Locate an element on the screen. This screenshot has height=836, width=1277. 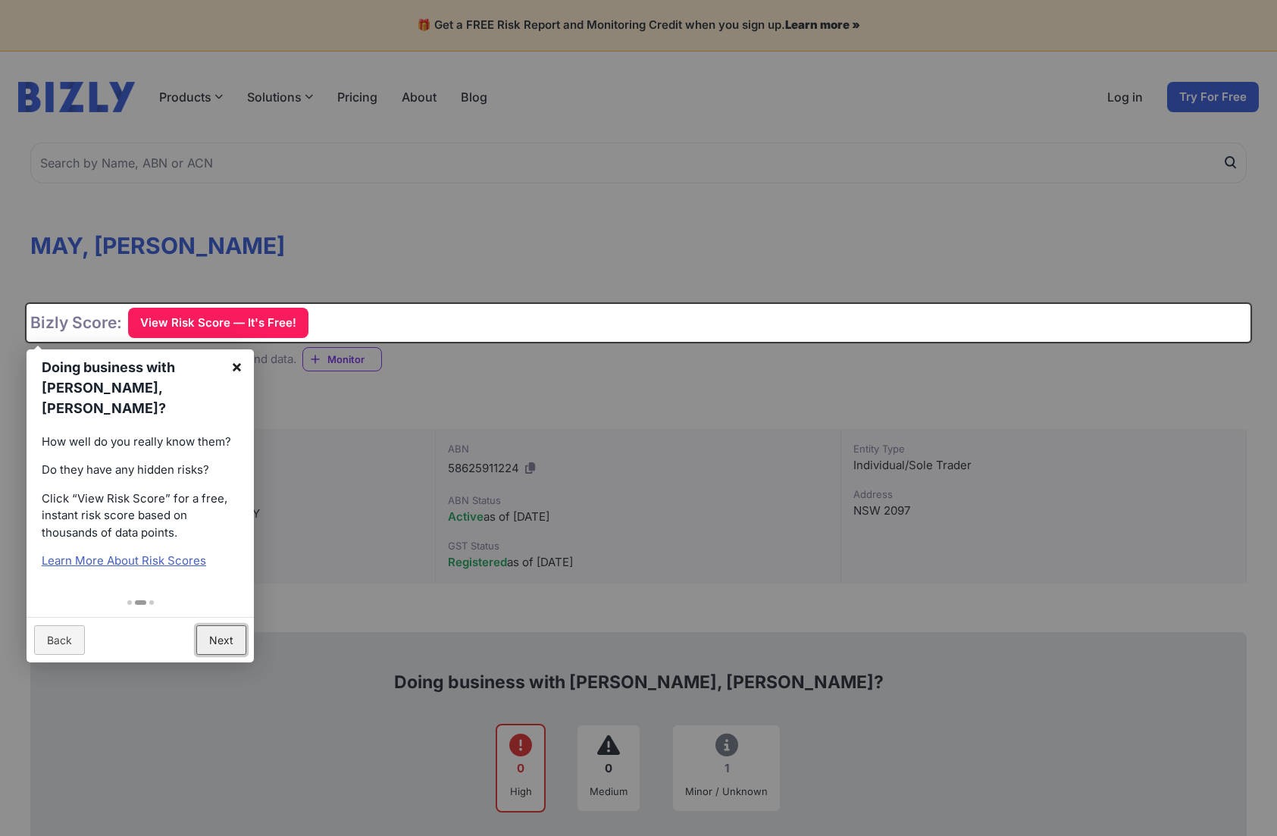
p: Click “View Risk Score” for a free, instant risk score based on thousands of data points. is located at coordinates (140, 516).